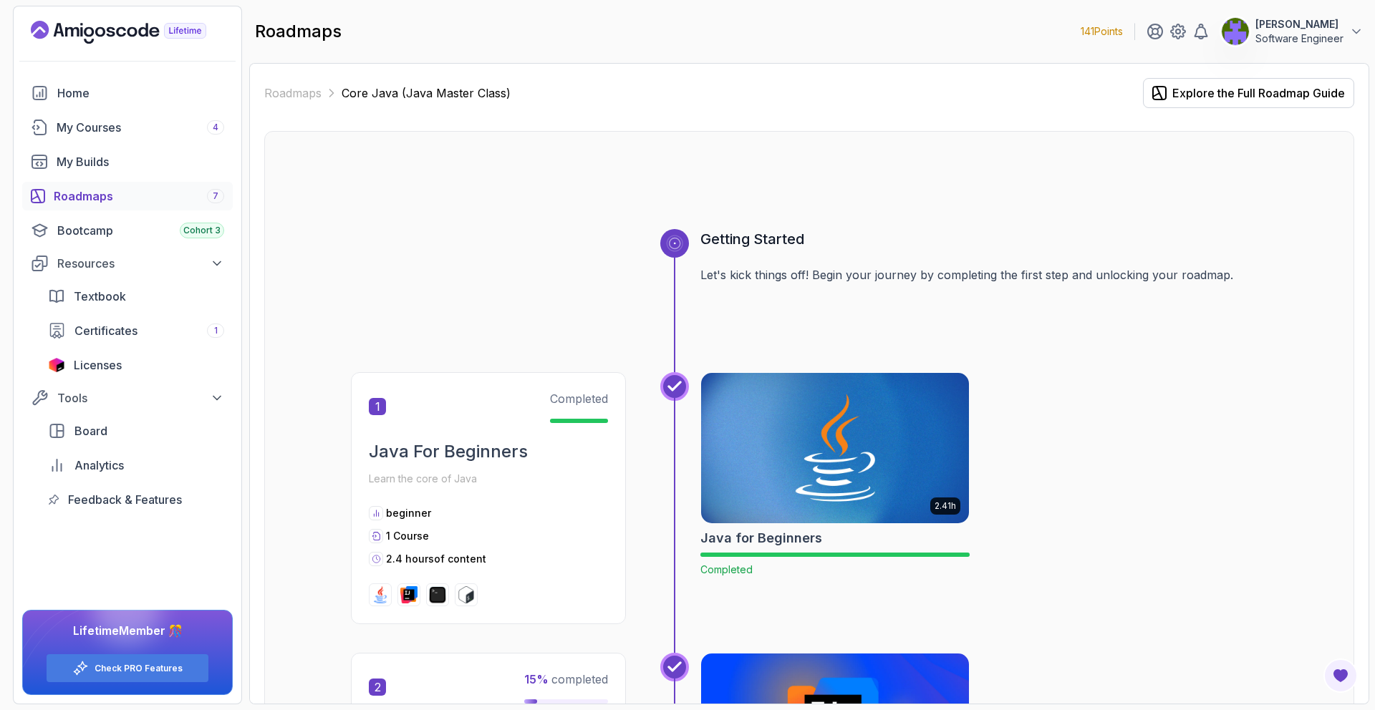  Describe the element at coordinates (127, 162) in the screenshot. I see `a: builds` at that location.